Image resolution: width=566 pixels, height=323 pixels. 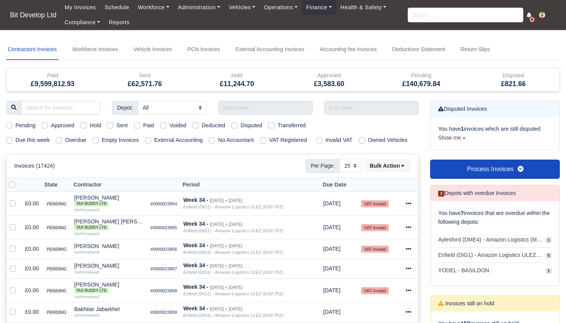 I want to click on small: #0000023854, so click(x=164, y=204).